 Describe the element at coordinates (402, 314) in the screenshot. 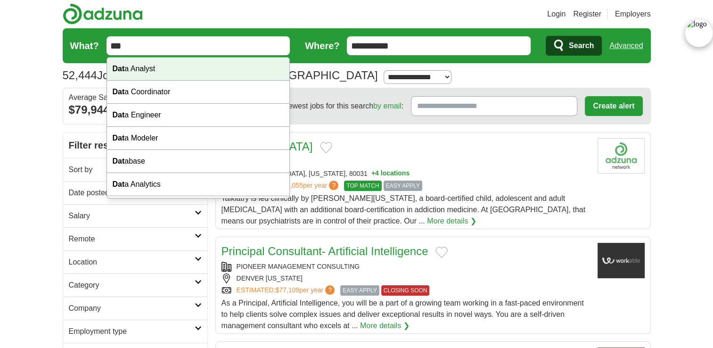

I see `span: As a Principal, Artificial Intelligence, you will be a part of a growing team working in a fast-p...` at that location.